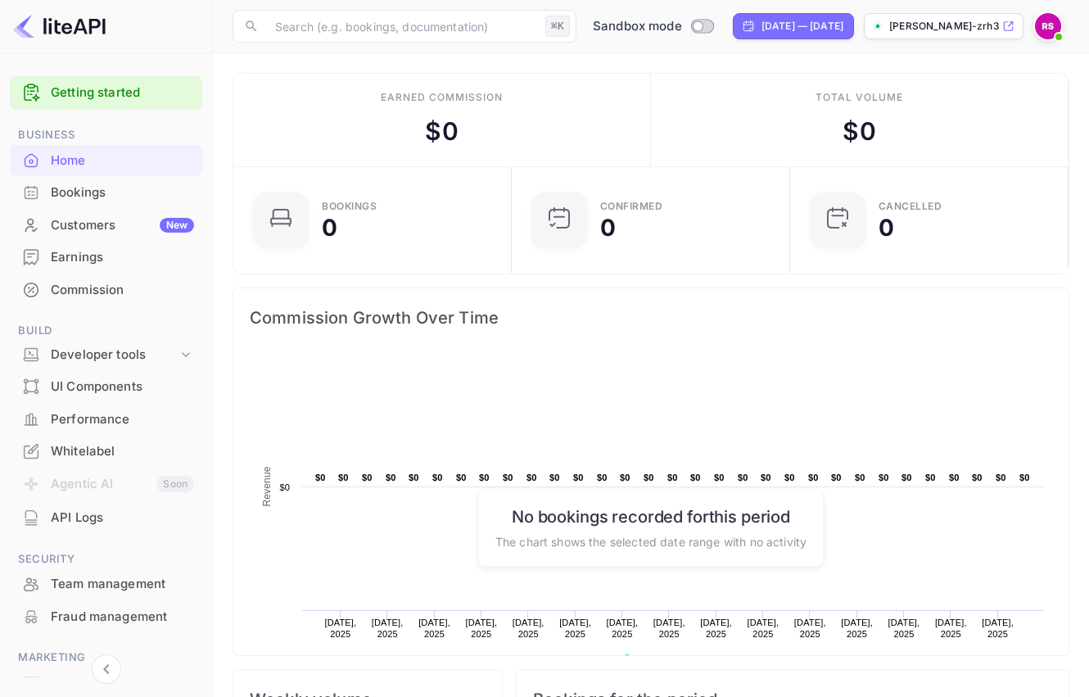 This screenshot has width=1089, height=697. Describe the element at coordinates (106, 192) in the screenshot. I see `a: Bookings` at that location.